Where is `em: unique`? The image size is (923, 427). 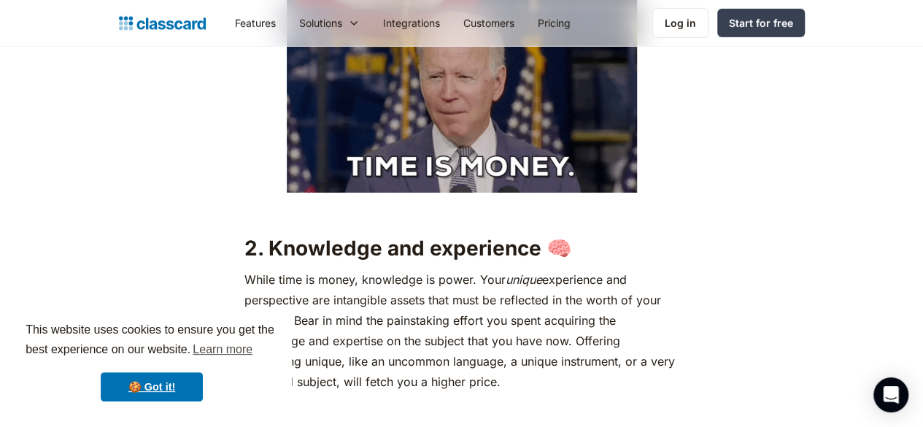
em: unique is located at coordinates (524, 279).